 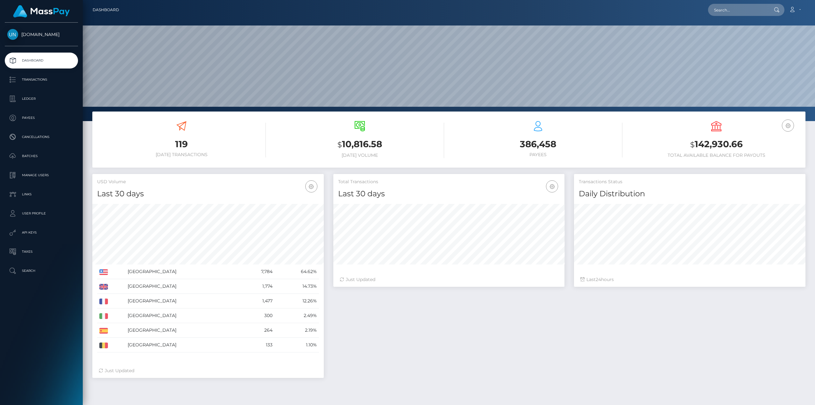 I want to click on input: Search..., so click(x=738, y=10).